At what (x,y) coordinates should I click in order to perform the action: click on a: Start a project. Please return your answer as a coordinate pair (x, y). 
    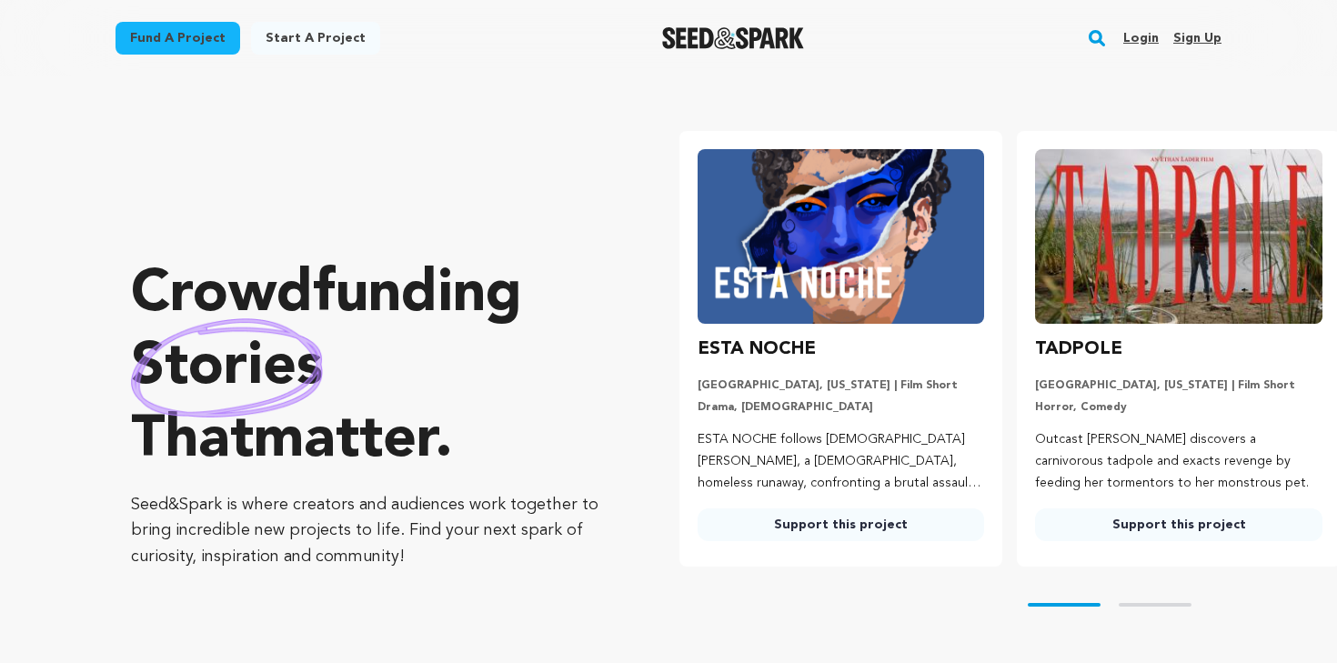
    Looking at the image, I should click on (316, 38).